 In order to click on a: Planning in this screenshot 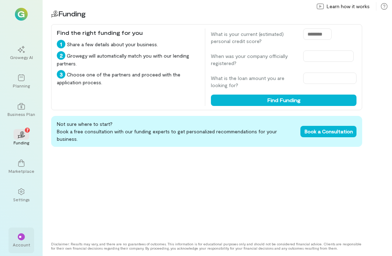, I will do `click(21, 81)`.